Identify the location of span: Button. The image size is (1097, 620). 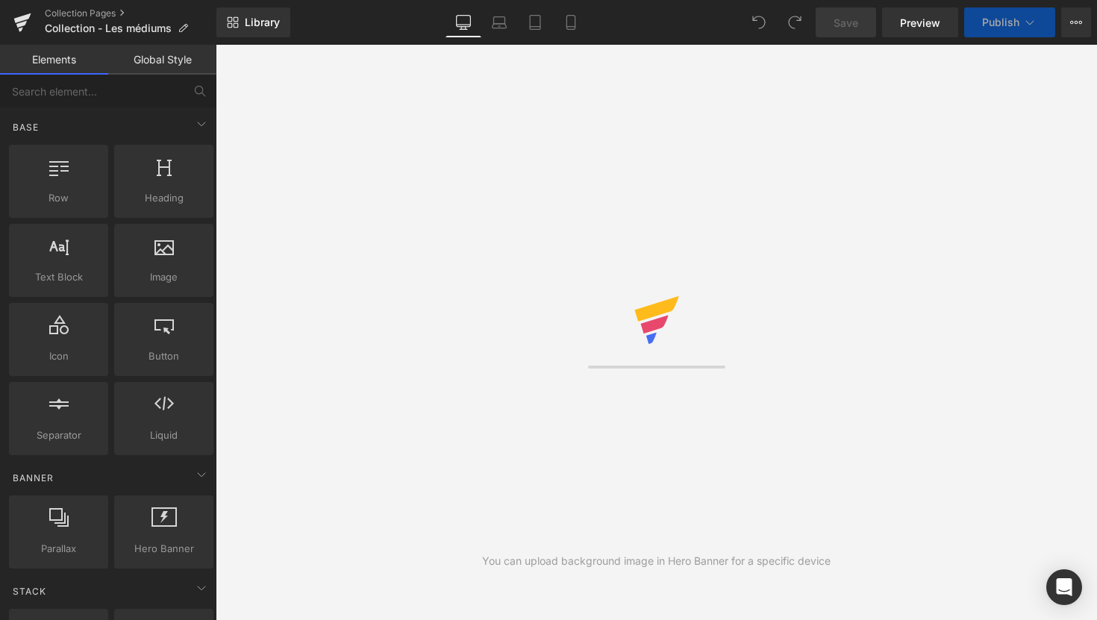
(163, 356).